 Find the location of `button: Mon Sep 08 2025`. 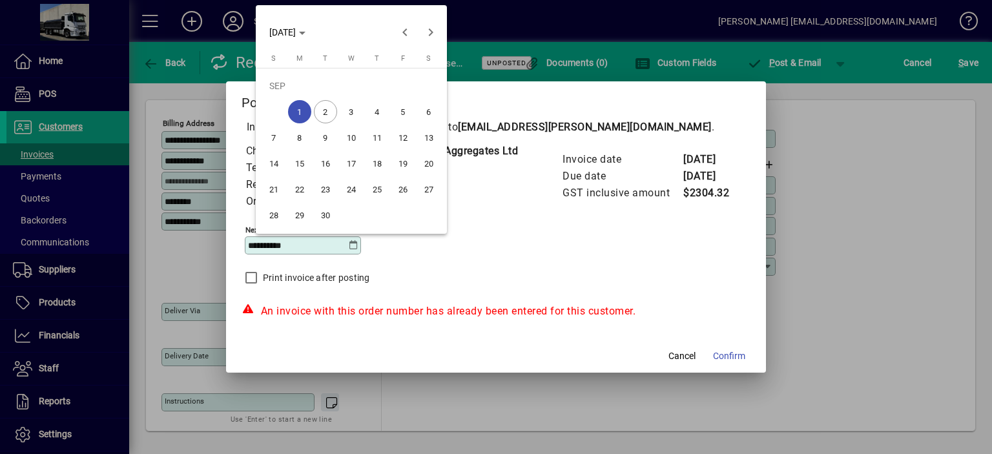

button: Mon Sep 08 2025 is located at coordinates (300, 138).